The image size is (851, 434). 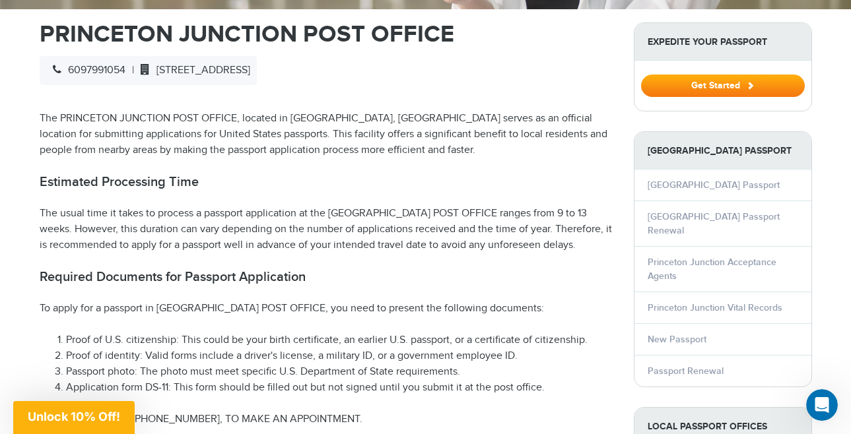 I want to click on a: Princeton Junction Vital Records, so click(x=715, y=308).